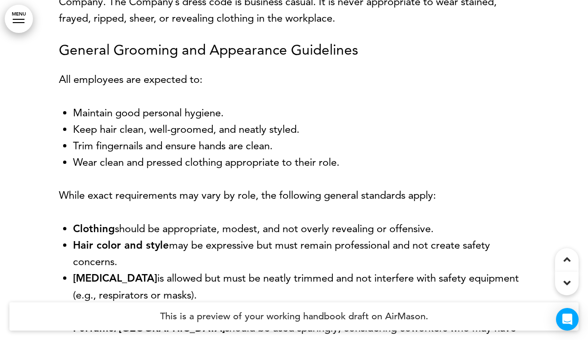 The height and width of the screenshot is (340, 588). I want to click on p: may be expressive but must remain professional and not create safety concerns., so click(301, 253).